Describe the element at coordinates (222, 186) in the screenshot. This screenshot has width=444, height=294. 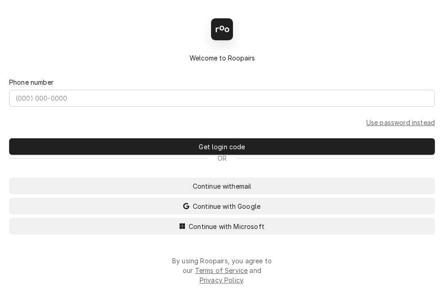
I see `span: Continue with email` at that location.